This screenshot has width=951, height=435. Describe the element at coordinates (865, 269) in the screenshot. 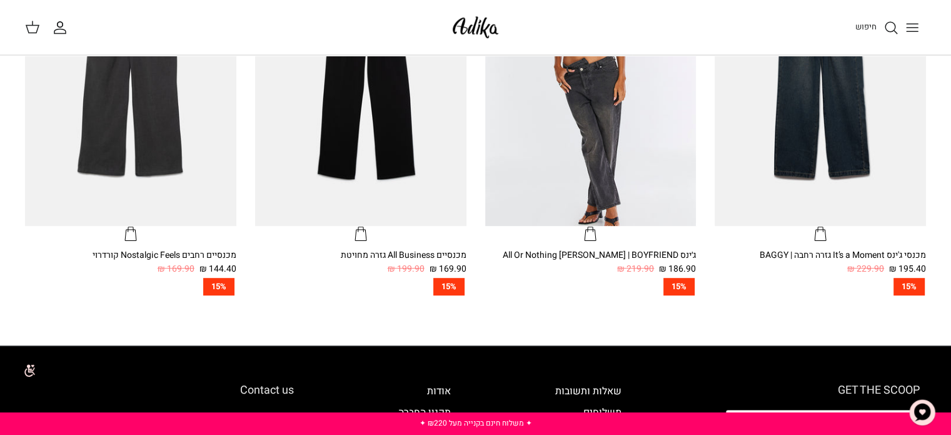

I see `span: 229.90 ₪` at that location.